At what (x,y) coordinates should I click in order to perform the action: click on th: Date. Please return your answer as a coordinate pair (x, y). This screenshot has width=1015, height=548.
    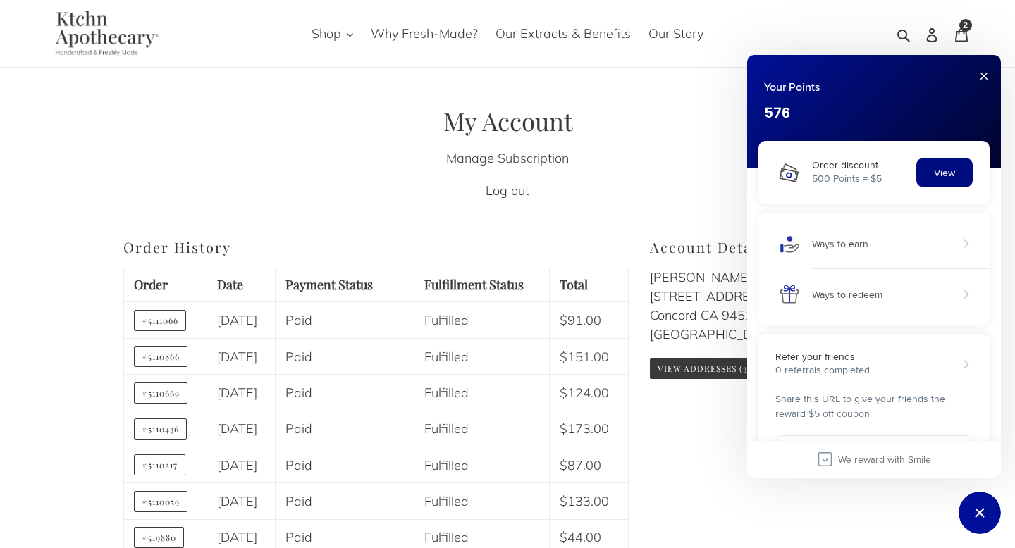
    Looking at the image, I should click on (241, 285).